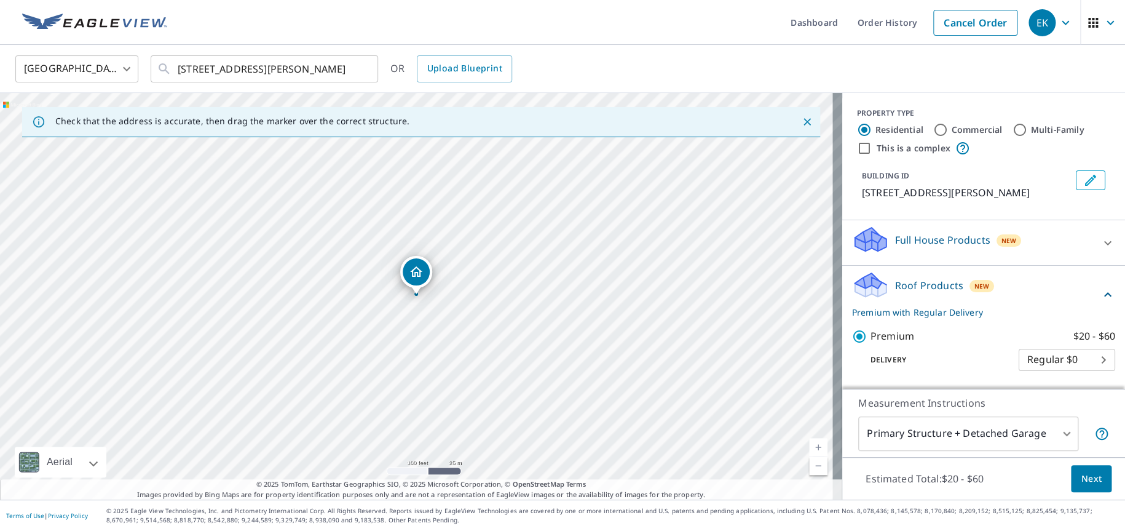 This screenshot has height=531, width=1125. Describe the element at coordinates (1092, 478) in the screenshot. I see `span: Next` at that location.